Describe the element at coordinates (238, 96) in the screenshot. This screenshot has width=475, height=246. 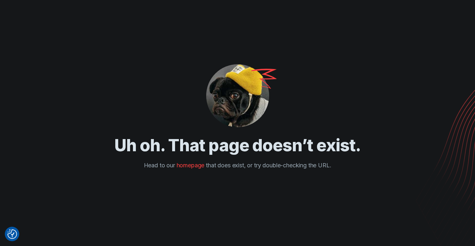
I see `img: 404` at that location.